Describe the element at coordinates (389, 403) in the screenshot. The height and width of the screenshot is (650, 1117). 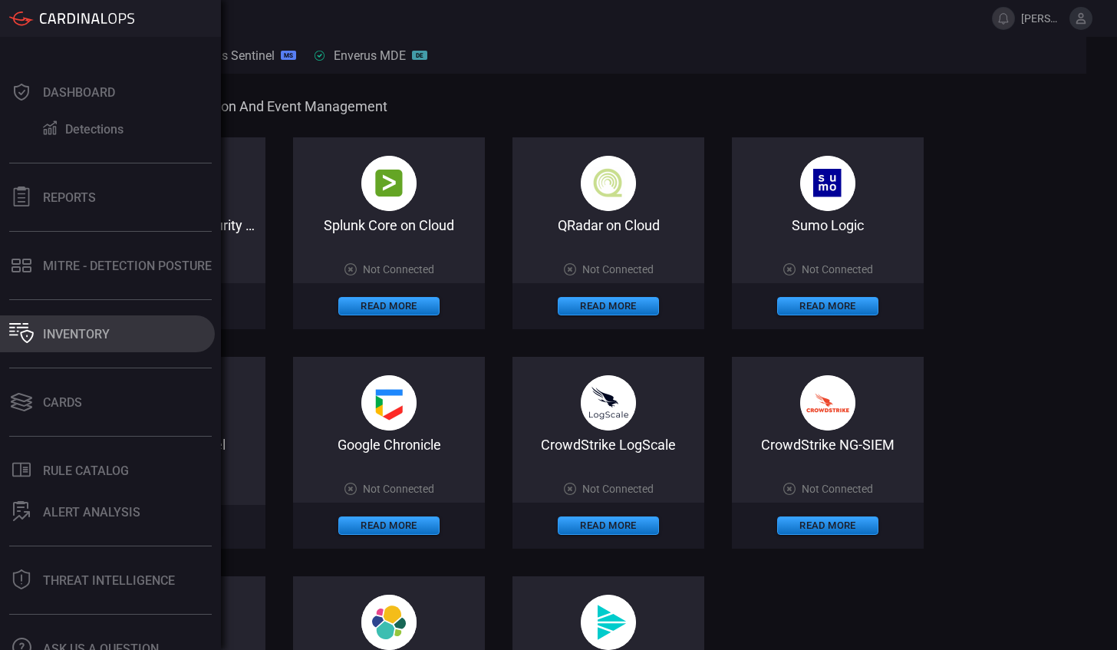
I see `img: google_chronicle-BEvpeoLq.png` at that location.